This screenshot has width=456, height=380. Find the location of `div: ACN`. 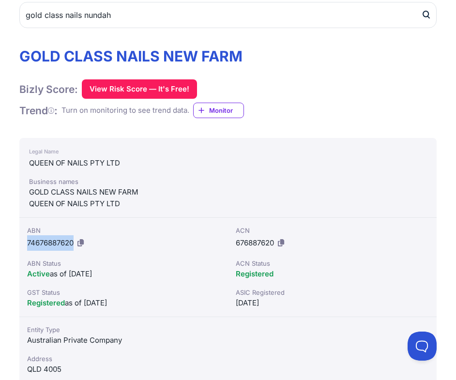

div: ACN is located at coordinates (332, 230).